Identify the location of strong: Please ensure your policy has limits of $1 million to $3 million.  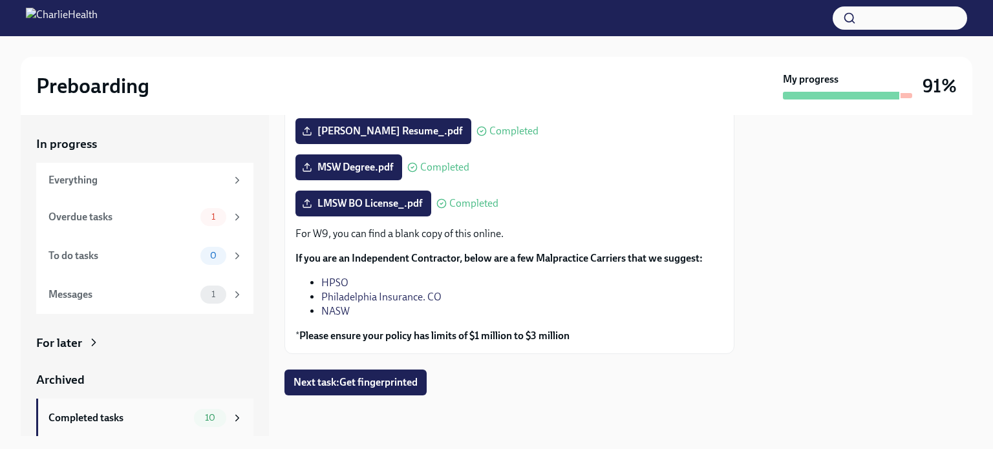
(435, 336).